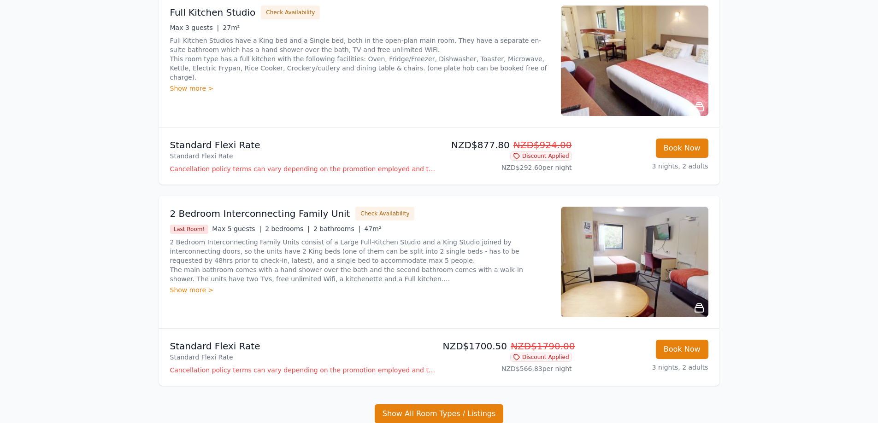  I want to click on p: NZD$1700.50, so click(507, 346).